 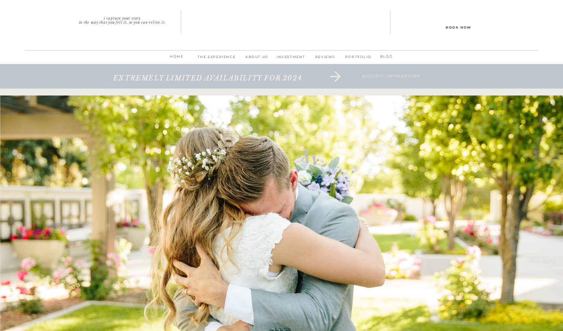 I want to click on a: PORTFOLIO, so click(x=358, y=59).